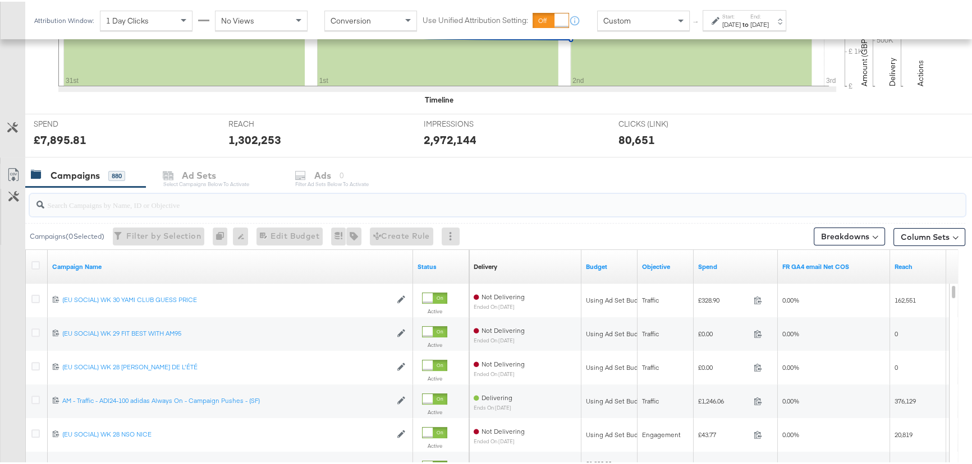 The width and height of the screenshot is (972, 464). I want to click on div: 2,972,144, so click(450, 138).